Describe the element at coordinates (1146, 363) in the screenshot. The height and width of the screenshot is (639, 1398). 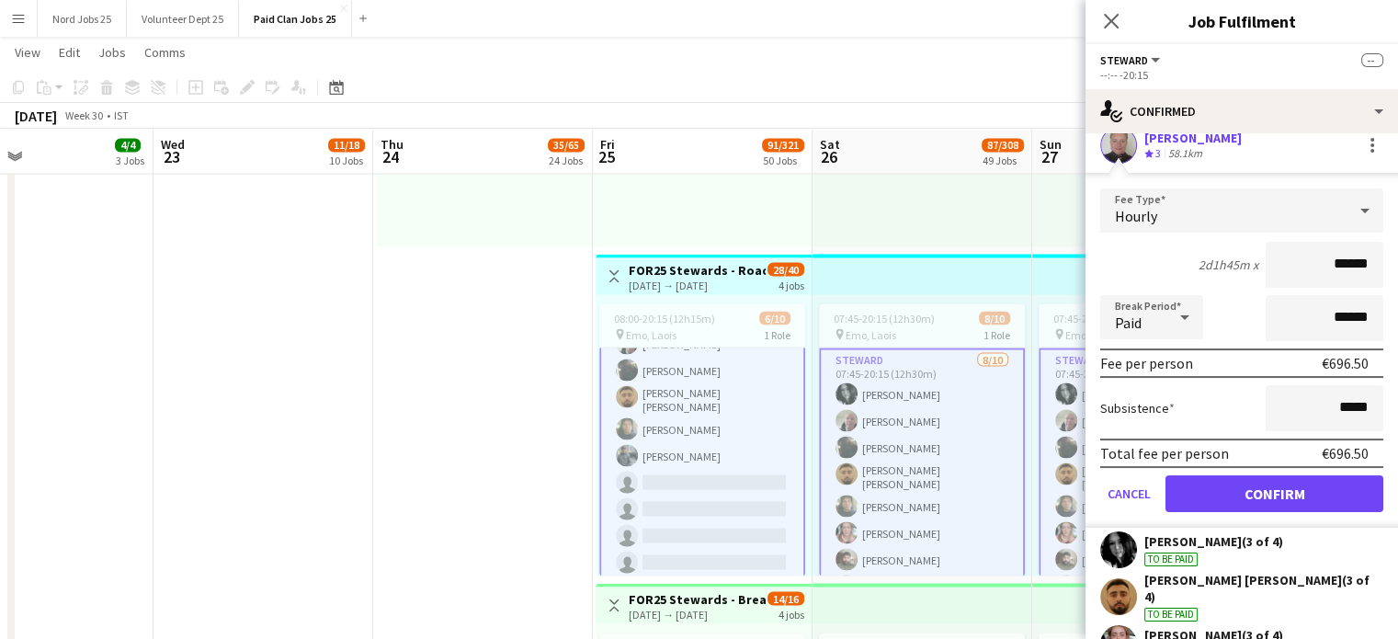
I see `div: Fee per person` at that location.